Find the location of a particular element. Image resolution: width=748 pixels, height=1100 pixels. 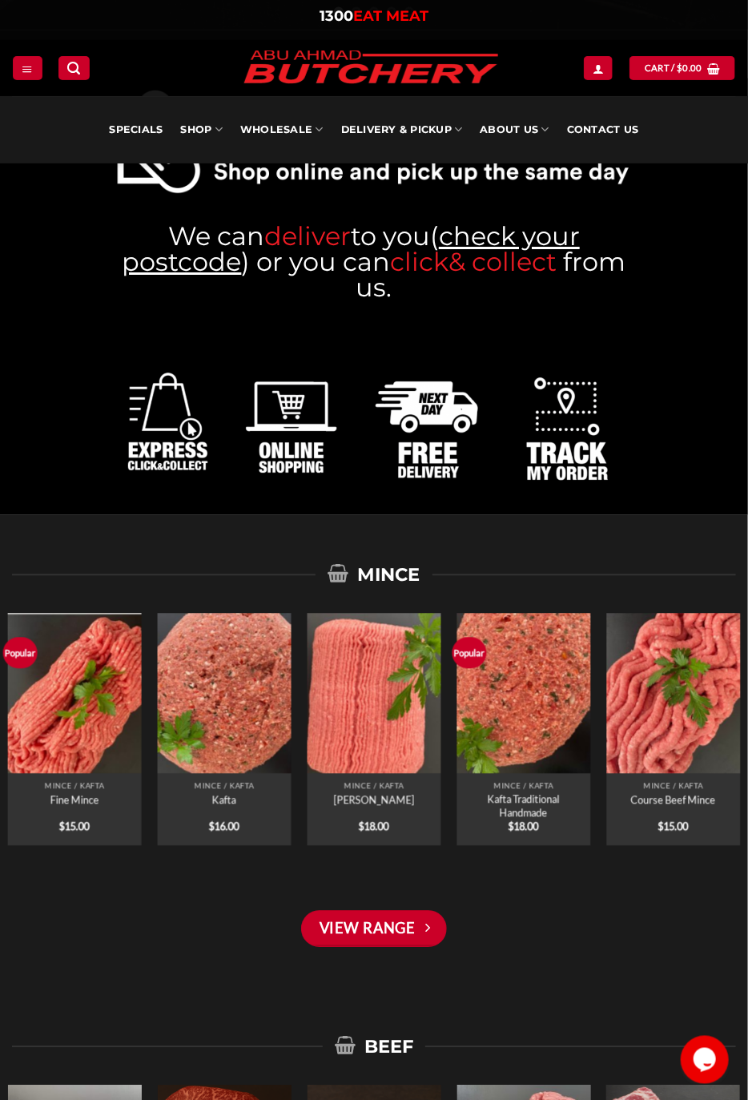

a: About Us is located at coordinates (514, 130).